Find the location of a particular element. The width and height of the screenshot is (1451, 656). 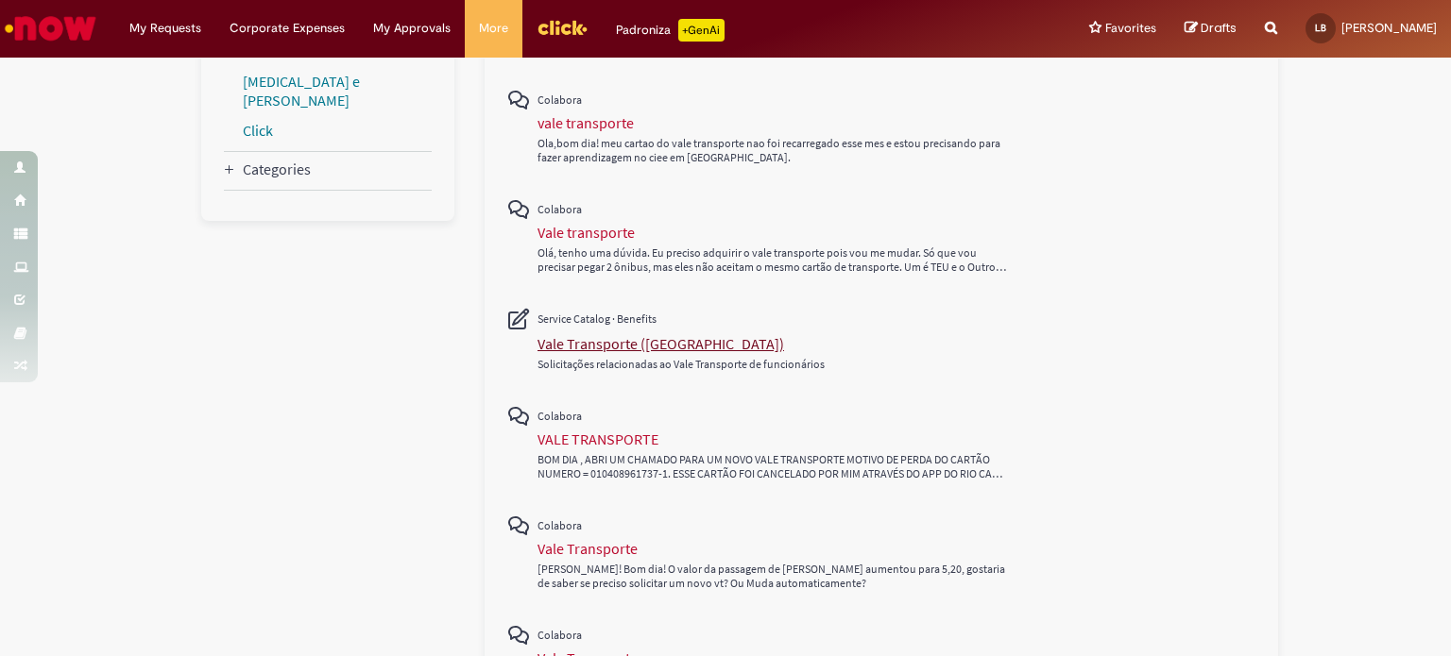

img: click_logo_yellow_360x200.png is located at coordinates (562, 27).